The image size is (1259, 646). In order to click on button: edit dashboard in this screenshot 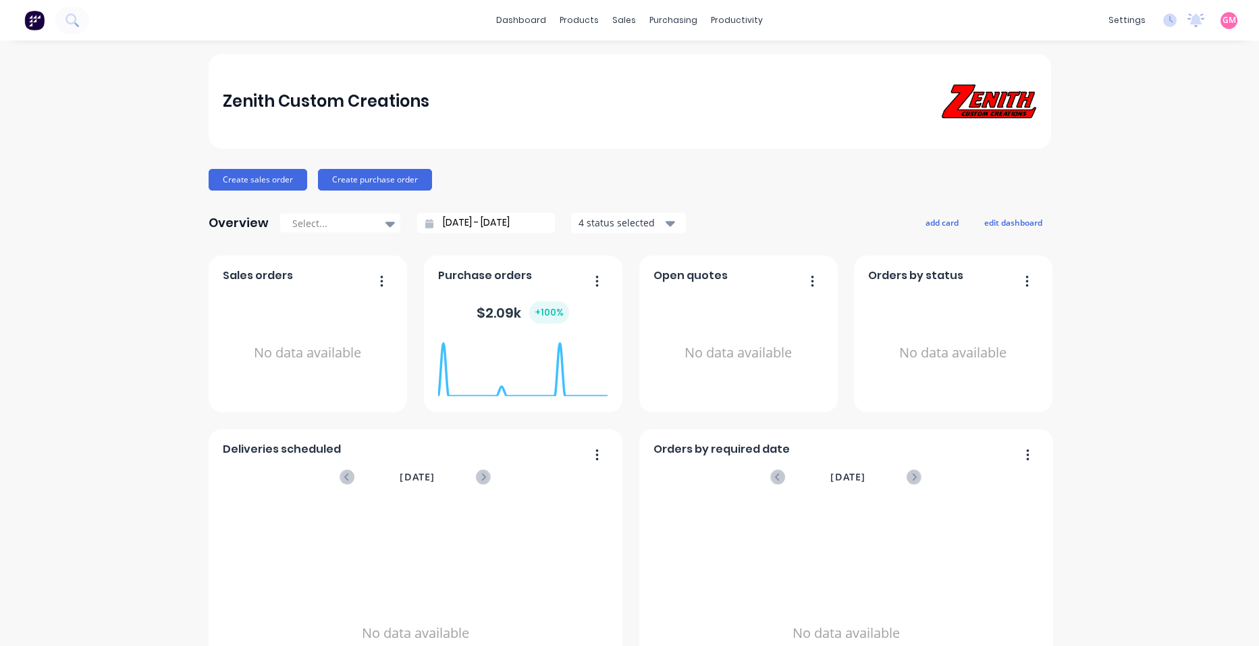, I will do `click(1013, 222)`.